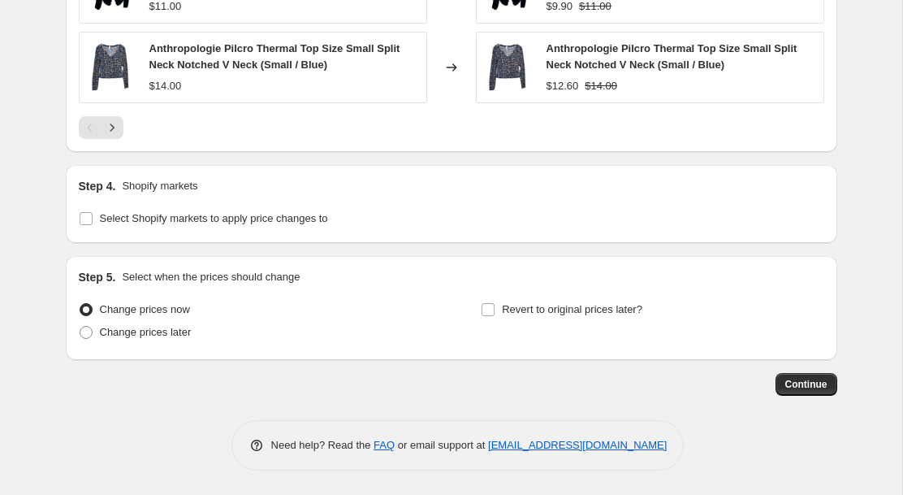  Describe the element at coordinates (601, 86) in the screenshot. I see `strike: $14.00` at that location.